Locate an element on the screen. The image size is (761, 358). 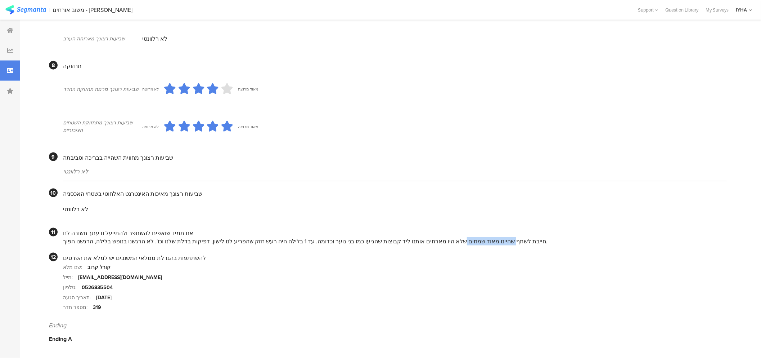
div: שביעות רצונך מארוחת הערב is located at coordinates (103, 39).